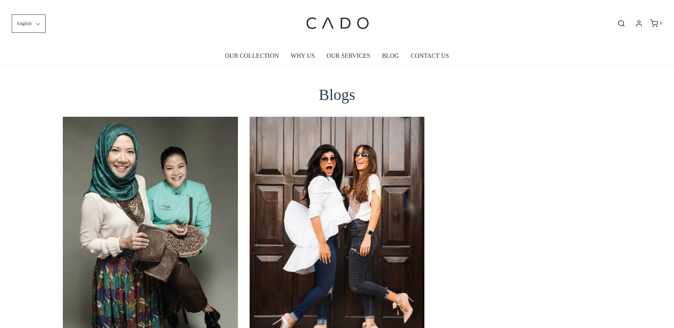  What do you see at coordinates (28, 23) in the screenshot?
I see `button: English` at bounding box center [28, 23].